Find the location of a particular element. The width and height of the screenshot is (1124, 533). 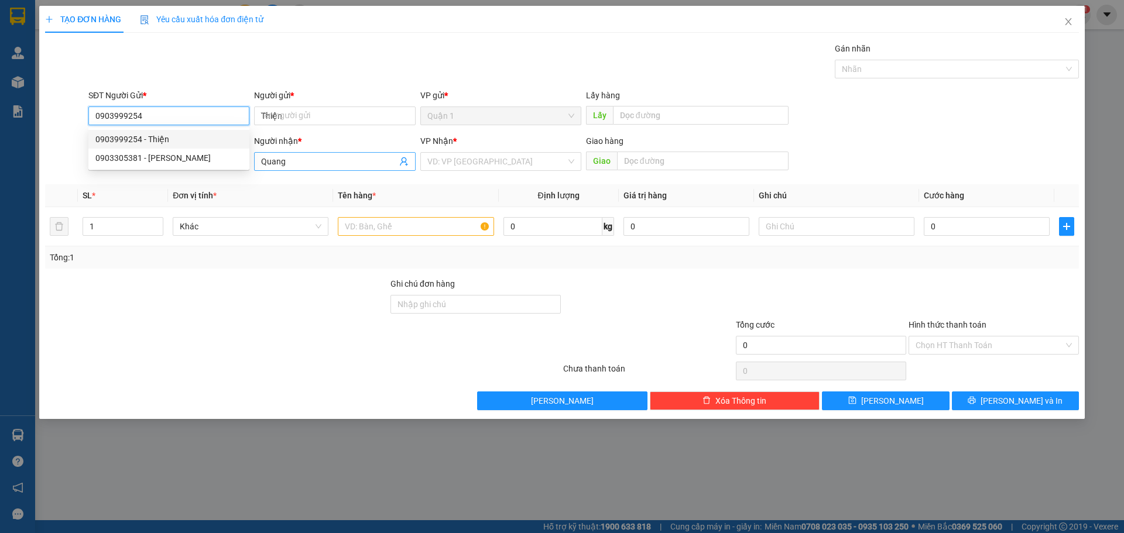

span: Lấy hàng is located at coordinates (603, 95).